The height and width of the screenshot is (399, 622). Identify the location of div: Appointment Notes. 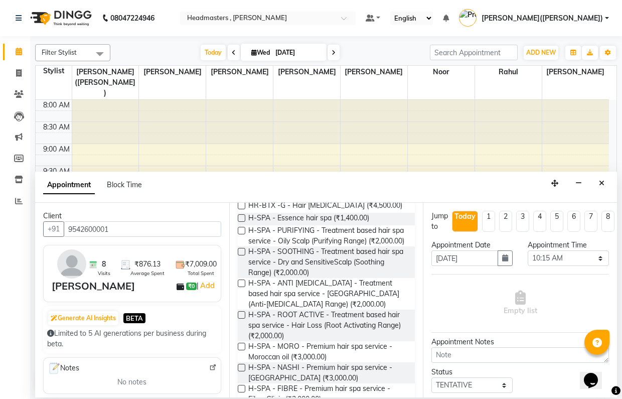
(520, 342).